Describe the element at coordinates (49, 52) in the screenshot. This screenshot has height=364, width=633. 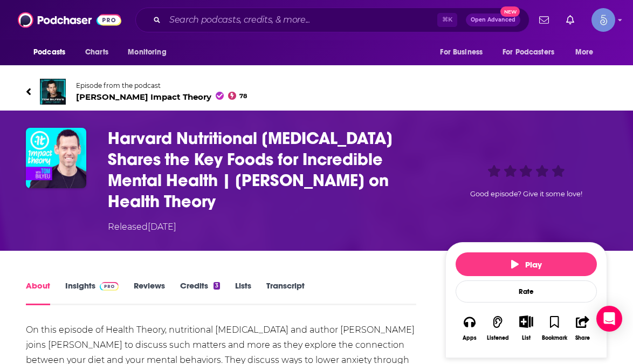
I see `span: Podcasts` at that location.